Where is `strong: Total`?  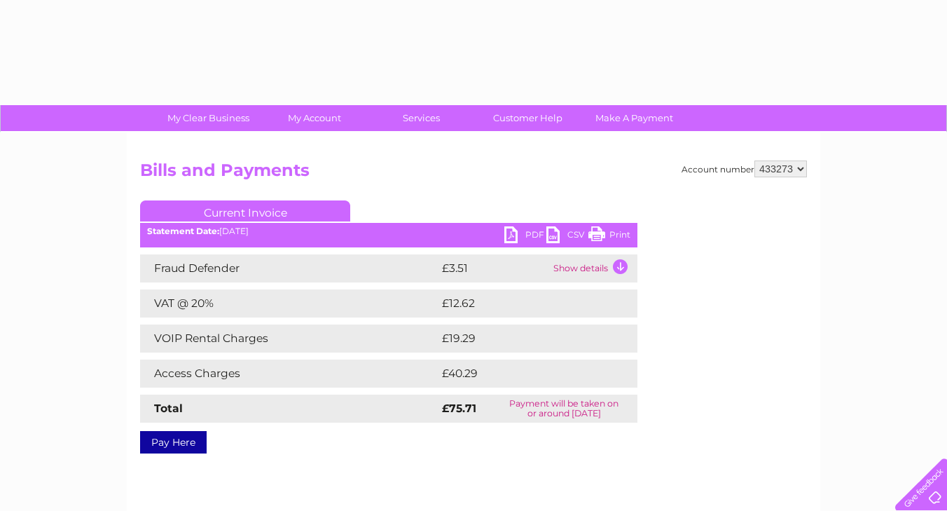 strong: Total is located at coordinates (168, 408).